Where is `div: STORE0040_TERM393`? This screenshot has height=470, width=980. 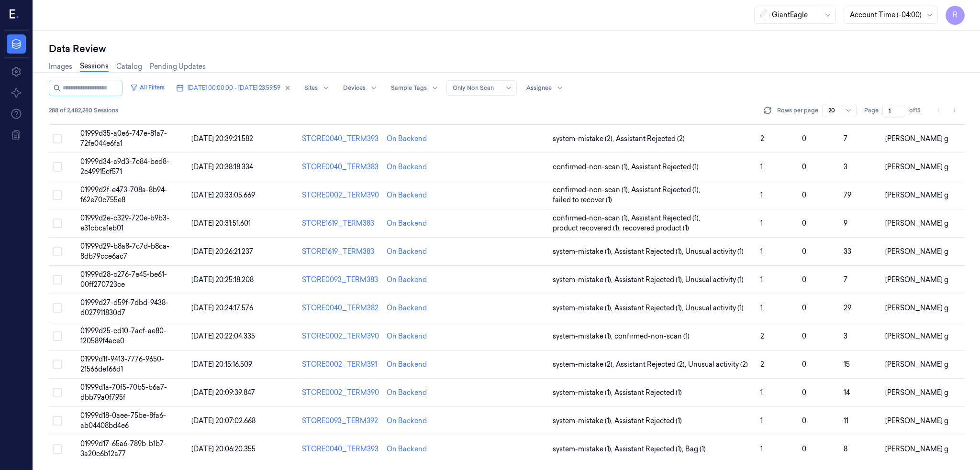 div: STORE0040_TERM393 is located at coordinates (340, 449).